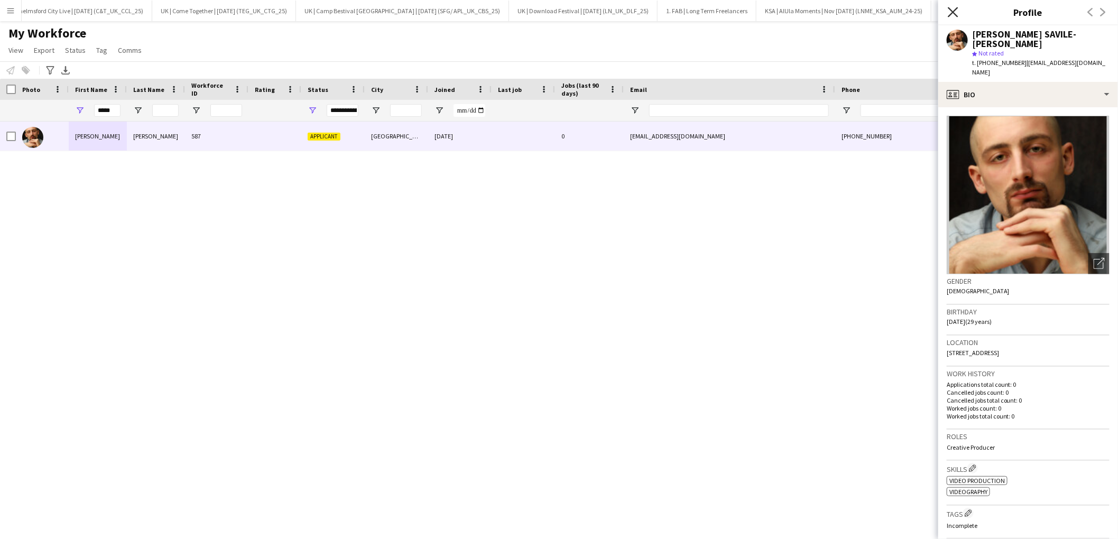  What do you see at coordinates (324, 136) in the screenshot?
I see `span: Applicant` at bounding box center [324, 136].